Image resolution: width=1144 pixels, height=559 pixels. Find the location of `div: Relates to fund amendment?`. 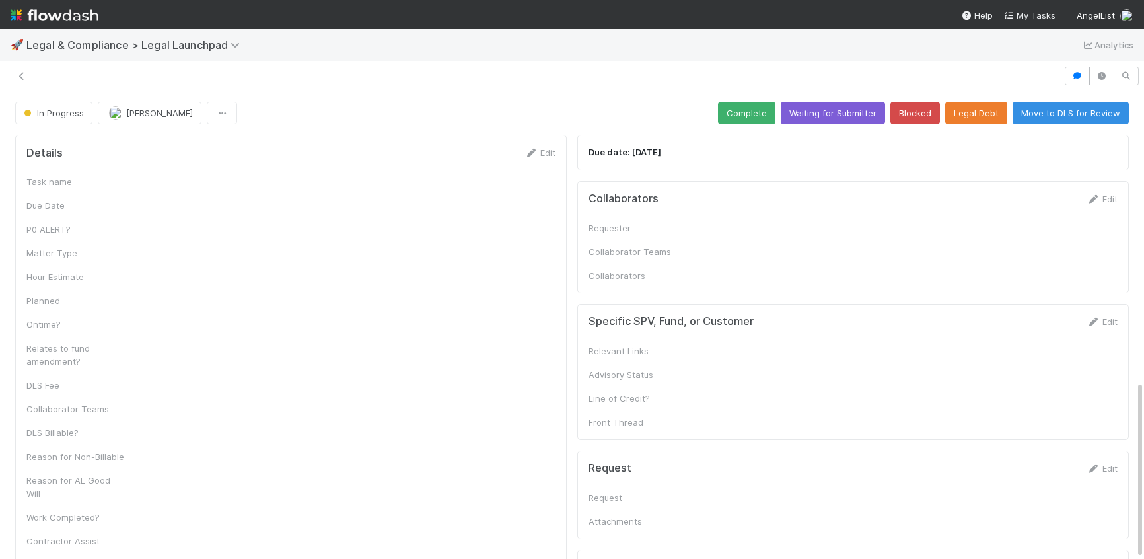

div: Relates to fund amendment? is located at coordinates (76, 355).